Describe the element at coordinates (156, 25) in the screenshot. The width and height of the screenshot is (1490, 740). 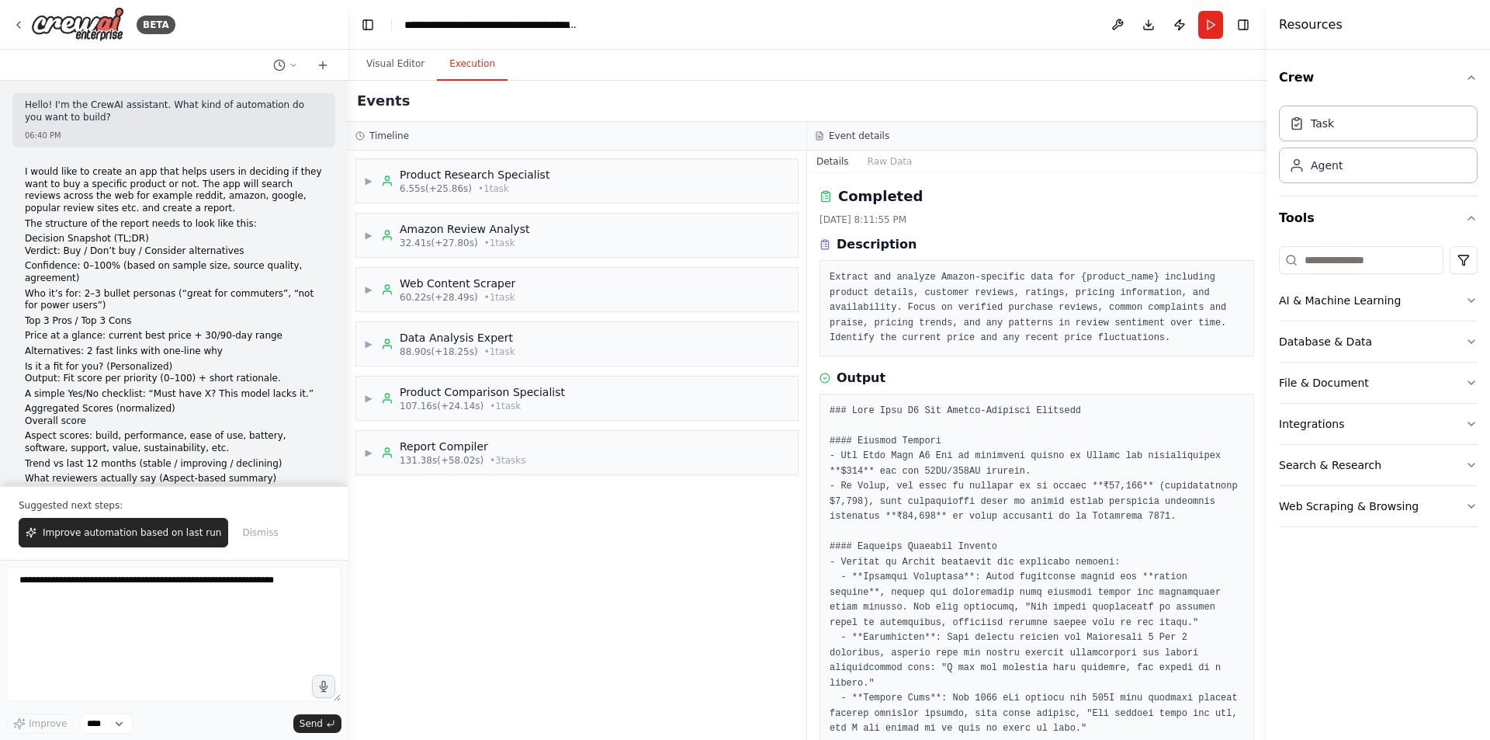
I see `div: BETA` at that location.